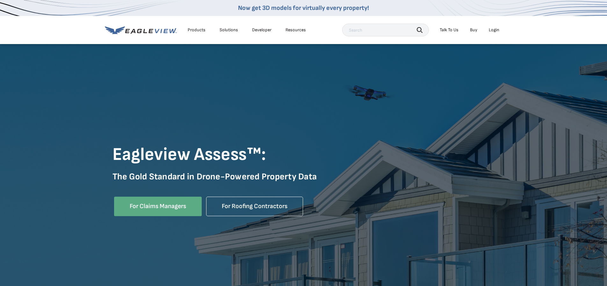 The height and width of the screenshot is (286, 607). Describe the element at coordinates (296, 30) in the screenshot. I see `div: Resources` at that location.